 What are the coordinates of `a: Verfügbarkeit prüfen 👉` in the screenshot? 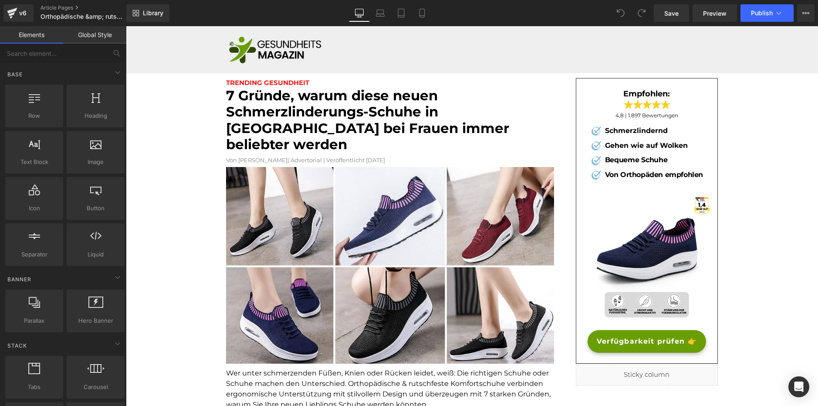 It's located at (521, 315).